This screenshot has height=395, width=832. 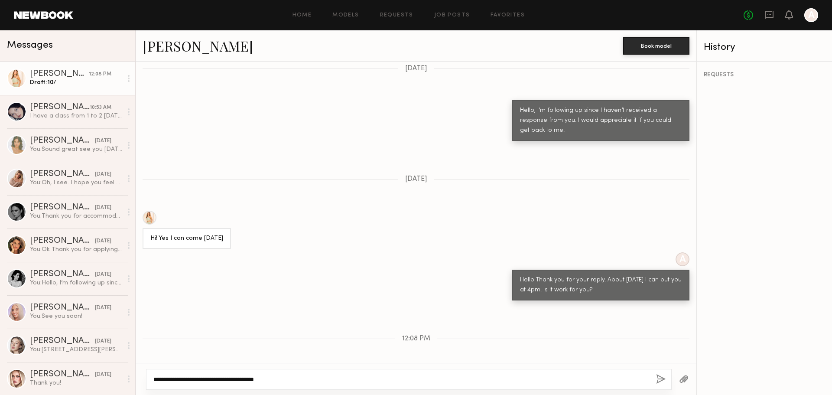 What do you see at coordinates (656, 45) in the screenshot?
I see `a: Book model` at bounding box center [656, 45].